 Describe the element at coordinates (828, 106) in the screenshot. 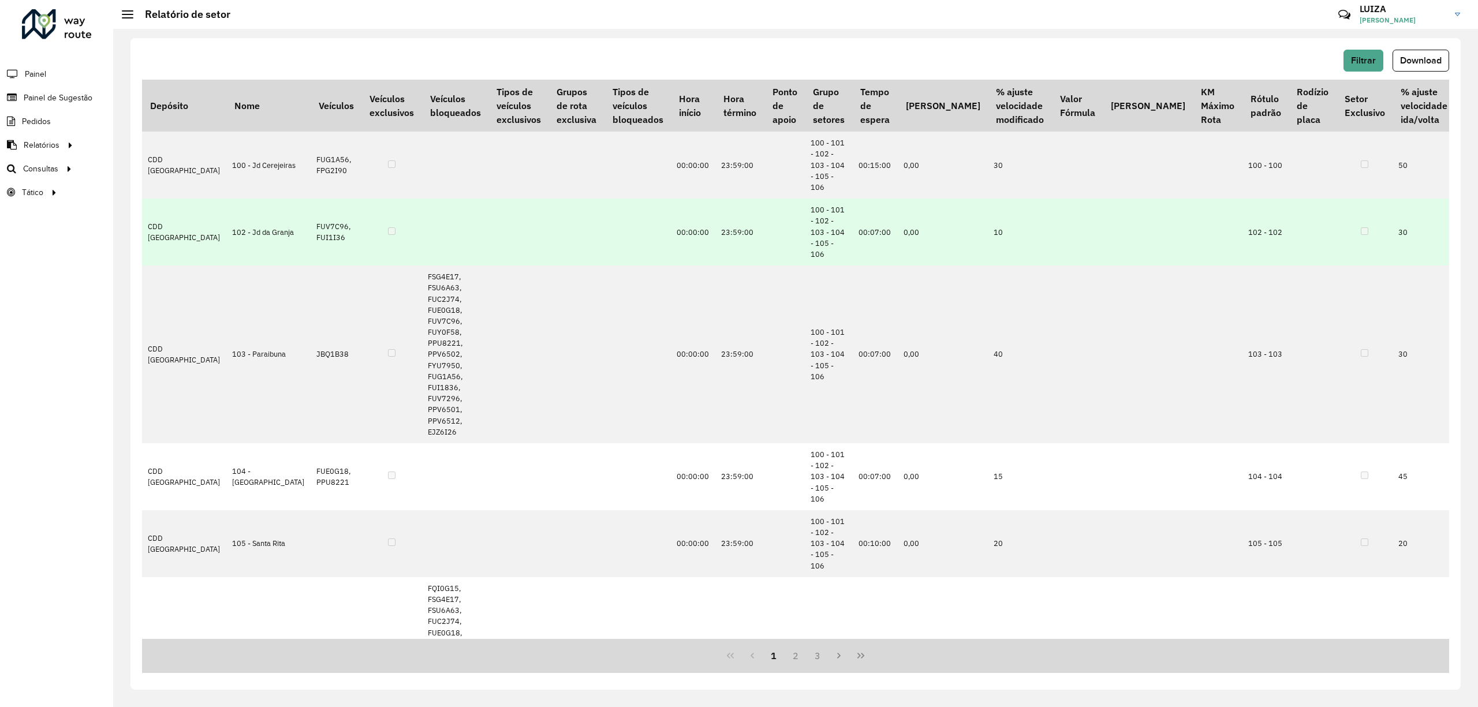

I see `th: Grupo de setores` at that location.